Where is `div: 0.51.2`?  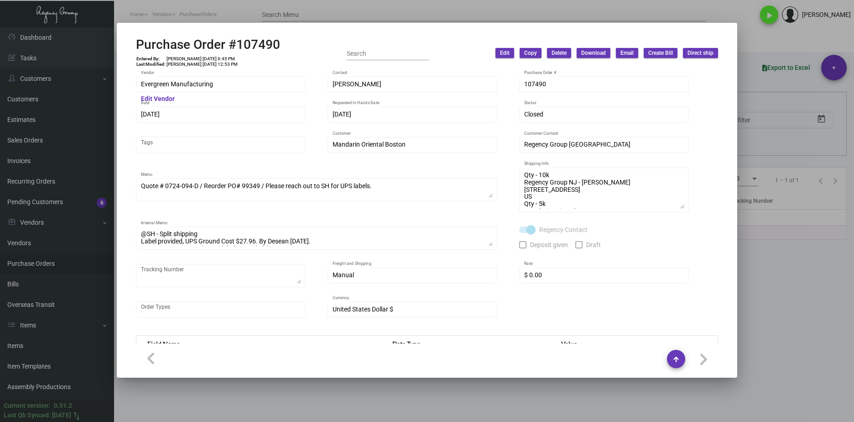
div: 0.51.2 is located at coordinates (63, 405).